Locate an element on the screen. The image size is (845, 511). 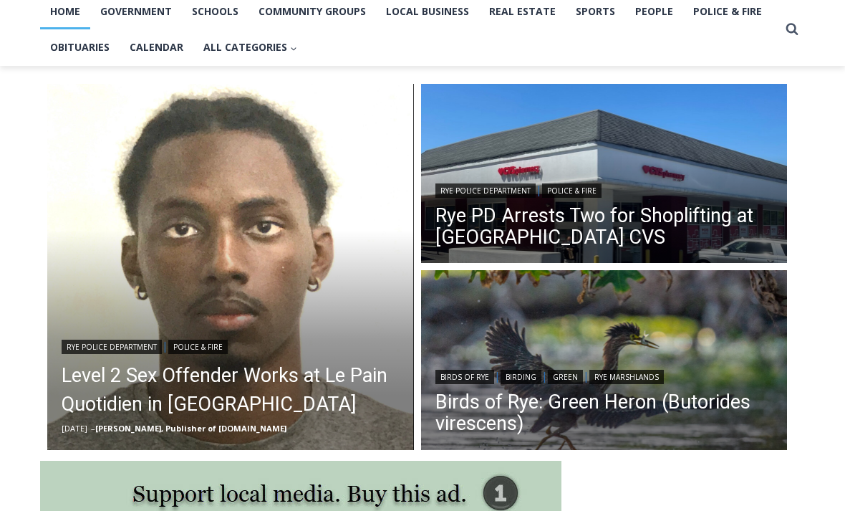
a: Read More Birds of Rye: Green Heron (Butorides virescens) is located at coordinates (605, 362).